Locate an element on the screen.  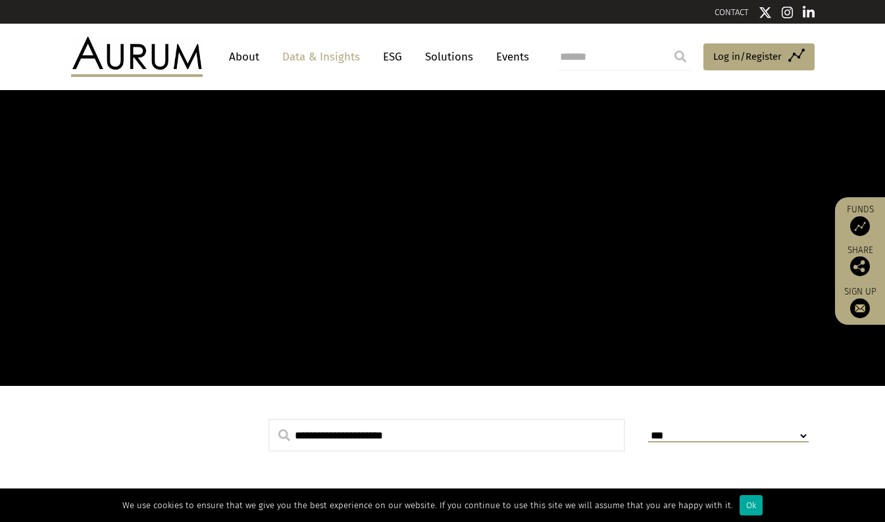
a: Solutions is located at coordinates (449, 57).